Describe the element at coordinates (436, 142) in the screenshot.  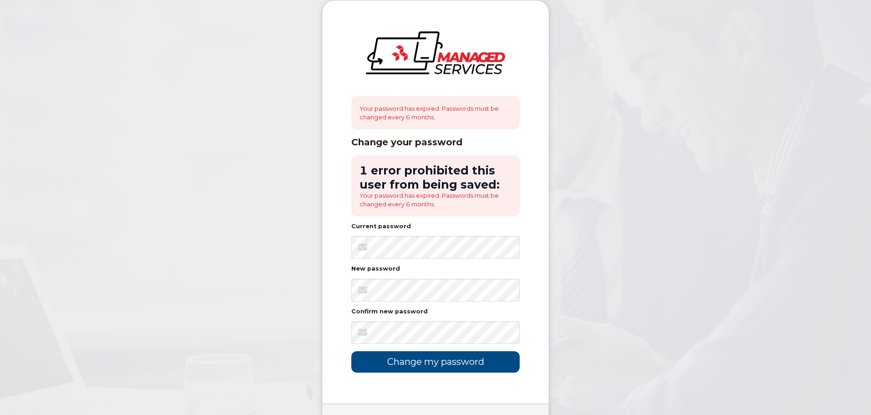
I see `div: Change your password` at that location.